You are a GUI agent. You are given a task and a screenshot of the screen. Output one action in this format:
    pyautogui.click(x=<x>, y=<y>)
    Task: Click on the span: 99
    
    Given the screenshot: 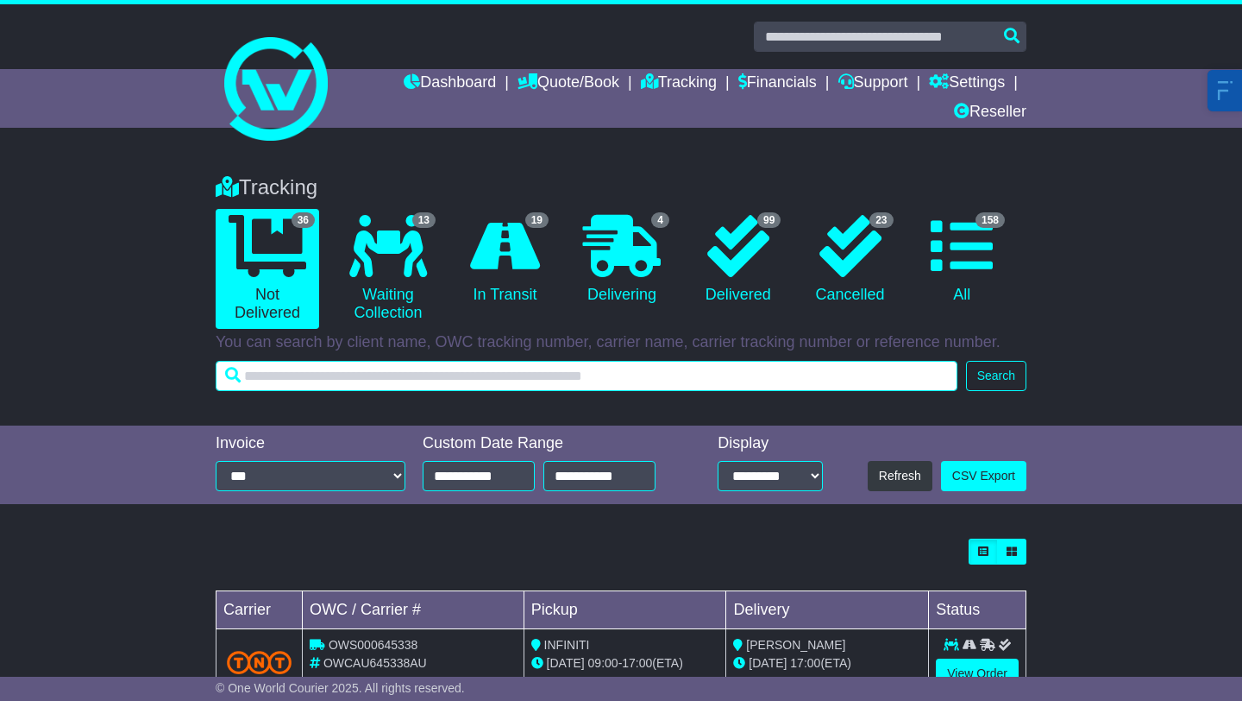 What is the action you would take?
    pyautogui.click(x=769, y=220)
    